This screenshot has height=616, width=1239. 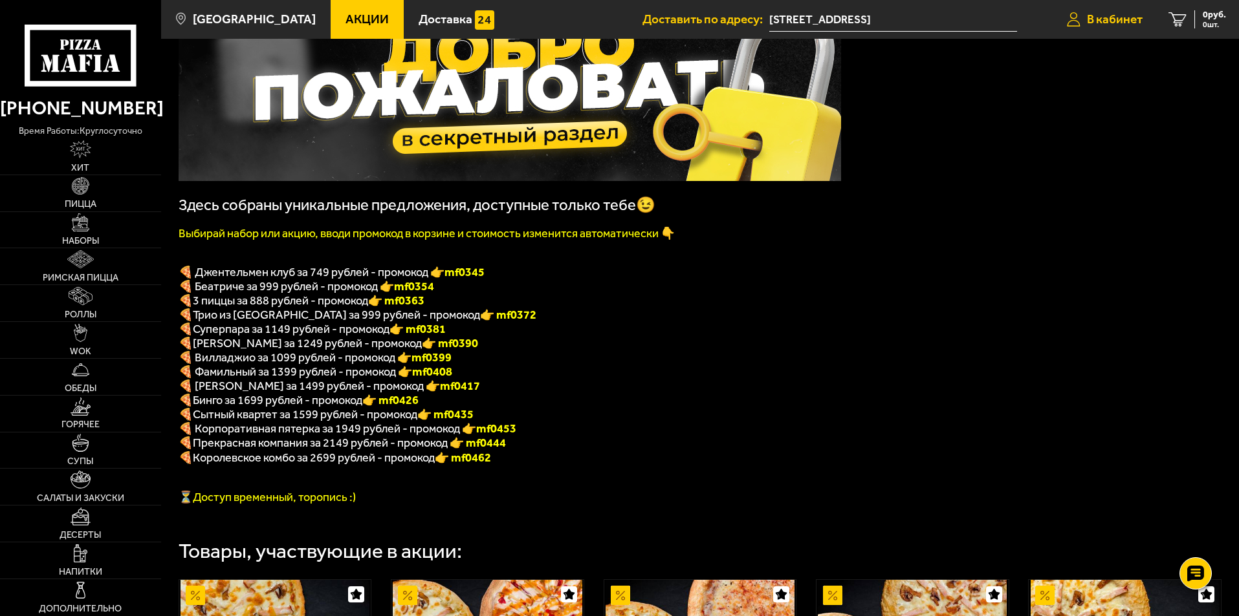 What do you see at coordinates (80, 352) in the screenshot?
I see `span: WOK` at bounding box center [80, 352].